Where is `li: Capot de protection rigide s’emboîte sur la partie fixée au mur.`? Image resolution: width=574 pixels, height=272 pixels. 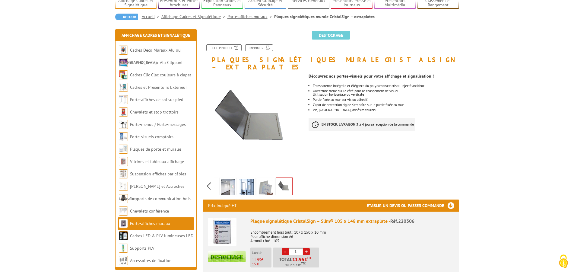 li: Capot de protection rigide s’emboîte sur la partie fixée au mur. is located at coordinates (386, 105).